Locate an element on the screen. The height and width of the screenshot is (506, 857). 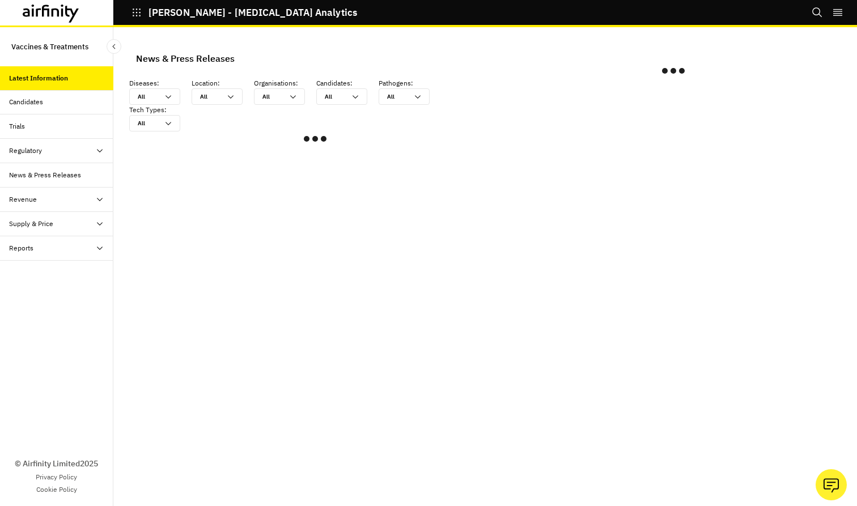
p: © Airfinity Limited 2025 is located at coordinates (56, 464).